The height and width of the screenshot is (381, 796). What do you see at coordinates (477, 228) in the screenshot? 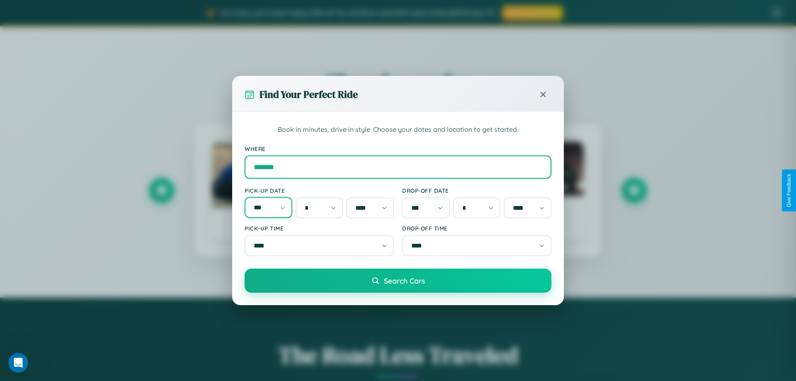
I see `label: Drop-off Time` at bounding box center [477, 228].